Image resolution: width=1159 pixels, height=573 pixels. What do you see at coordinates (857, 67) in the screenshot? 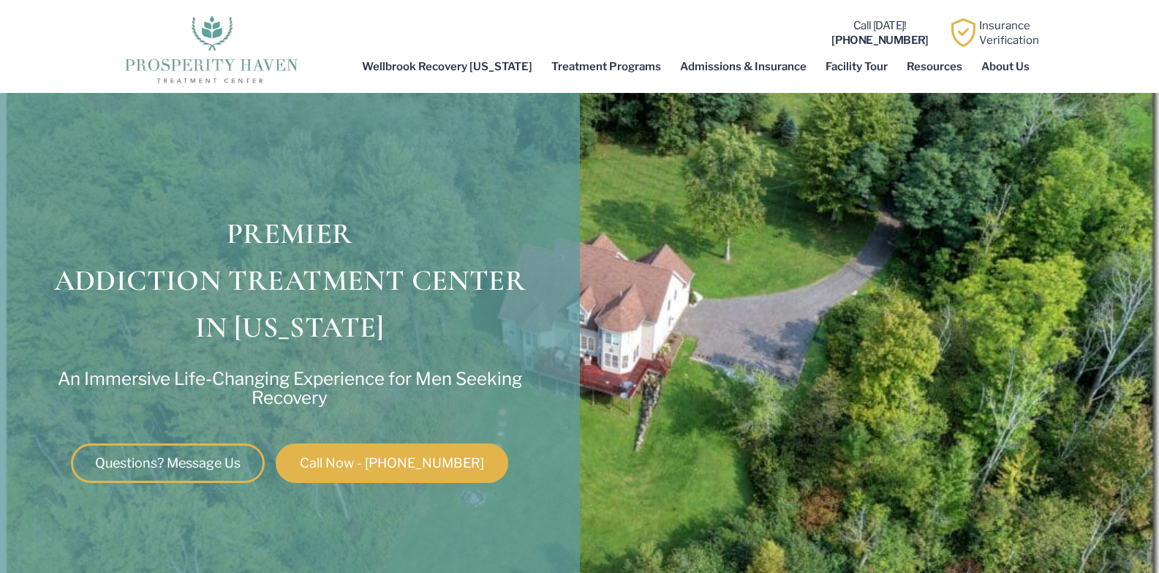
I see `a: Facility Tour` at bounding box center [857, 67].